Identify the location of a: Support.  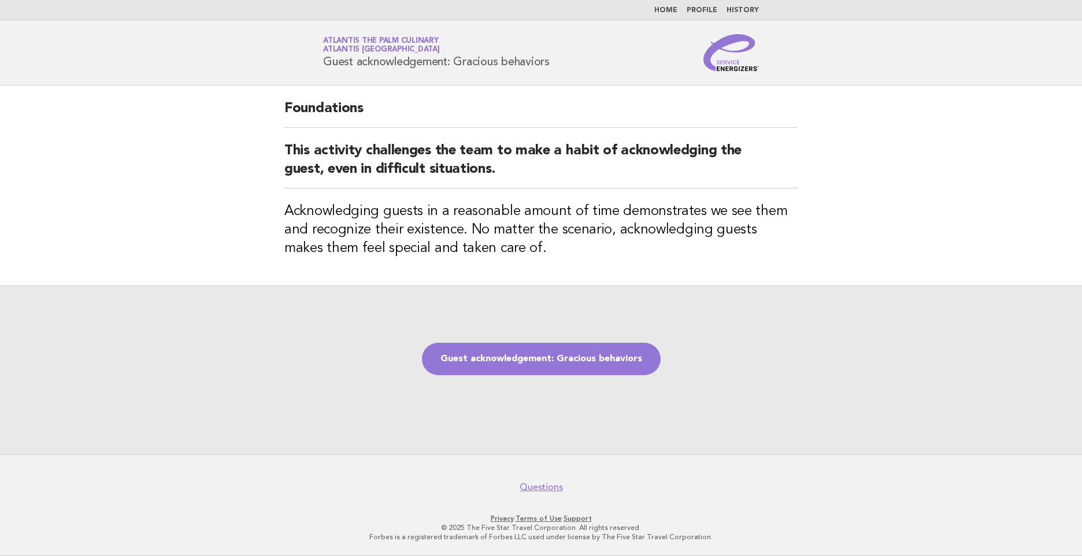
(578, 519).